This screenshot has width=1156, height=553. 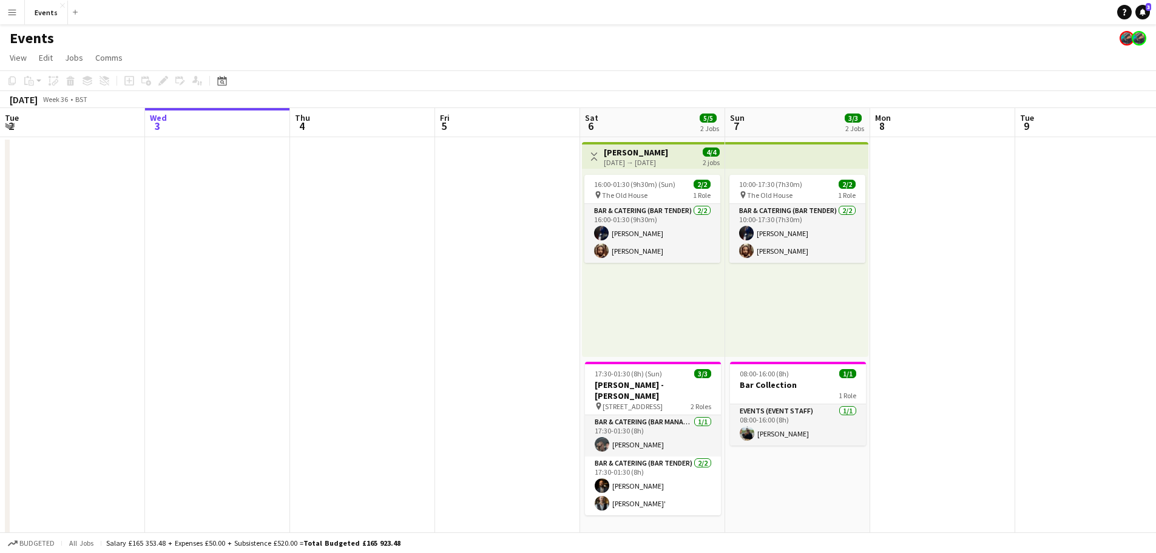 I want to click on span: 2 Roles, so click(x=701, y=406).